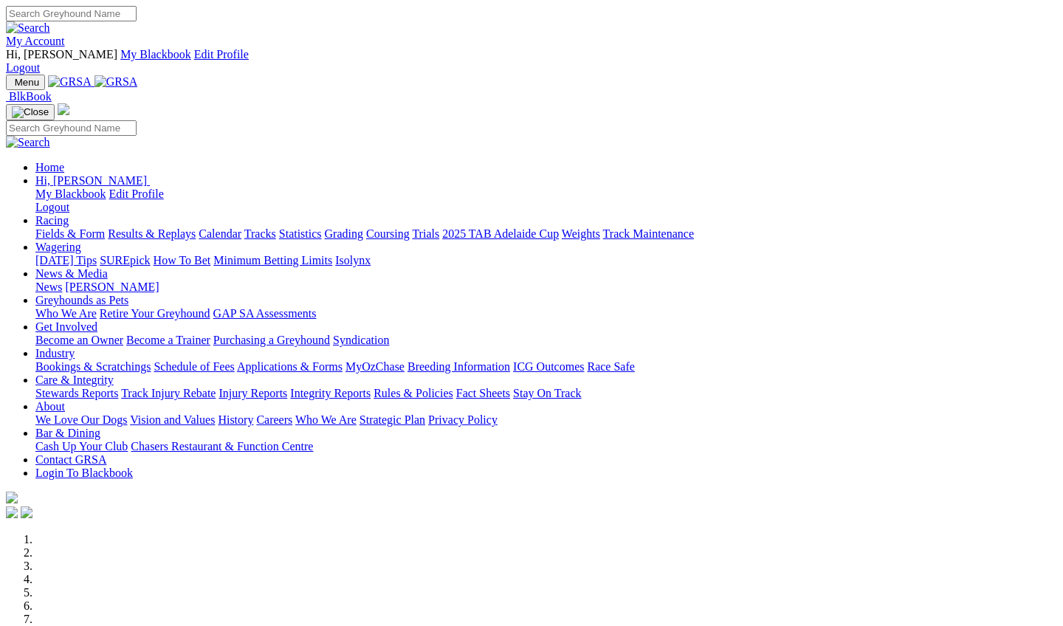 The width and height of the screenshot is (1063, 626). What do you see at coordinates (221, 446) in the screenshot?
I see `a: Chasers Restaurant & Function Centre` at bounding box center [221, 446].